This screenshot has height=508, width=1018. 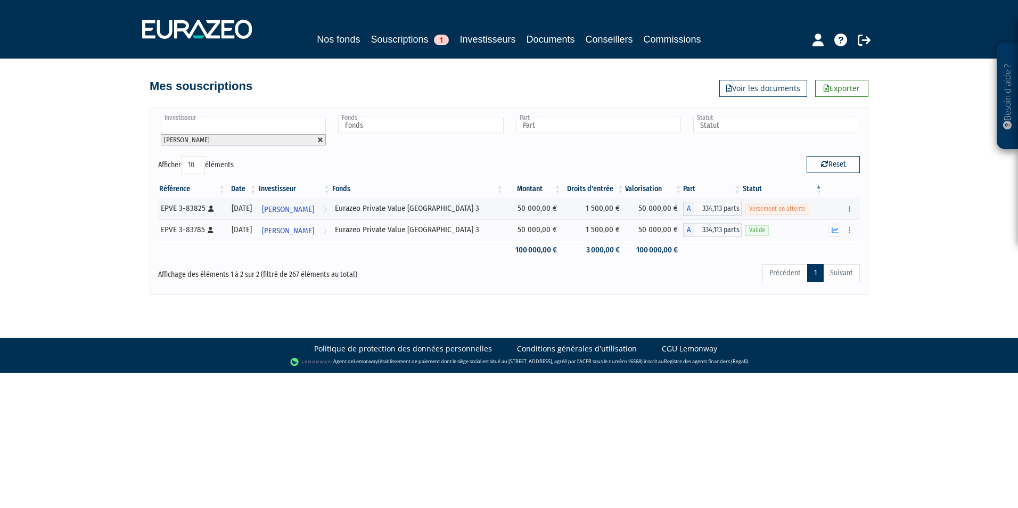 I want to click on a: Nos fonds, so click(x=338, y=39).